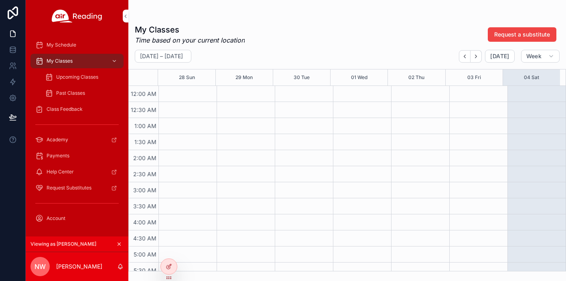 This screenshot has width=566, height=281. Describe the element at coordinates (187, 77) in the screenshot. I see `div: 28 Sun` at that location.